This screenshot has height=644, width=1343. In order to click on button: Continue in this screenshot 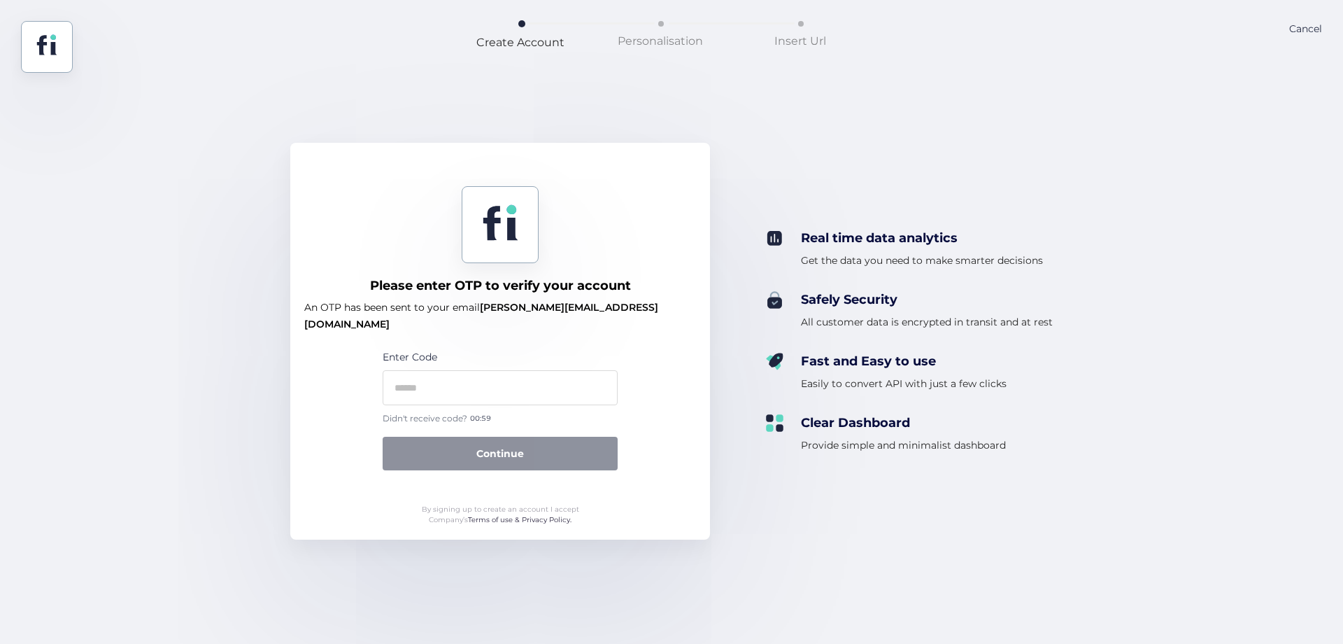, I will do `click(500, 453)`.